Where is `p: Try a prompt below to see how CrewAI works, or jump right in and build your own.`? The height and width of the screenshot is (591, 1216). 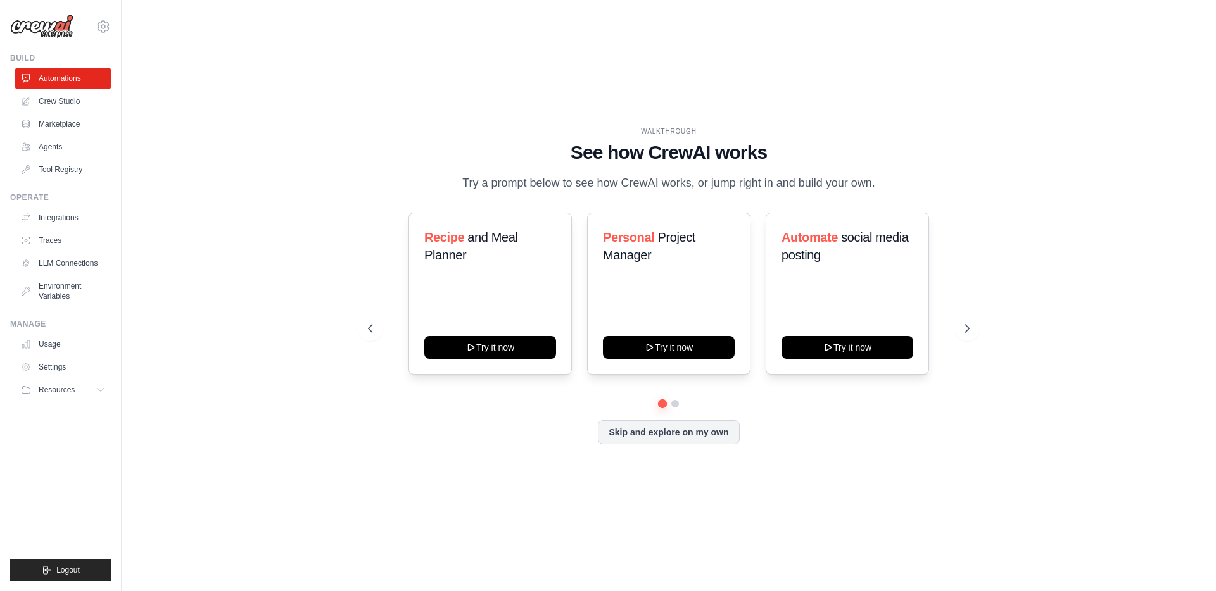 p: Try a prompt below to see how CrewAI works, or jump right in and build your own. is located at coordinates (669, 183).